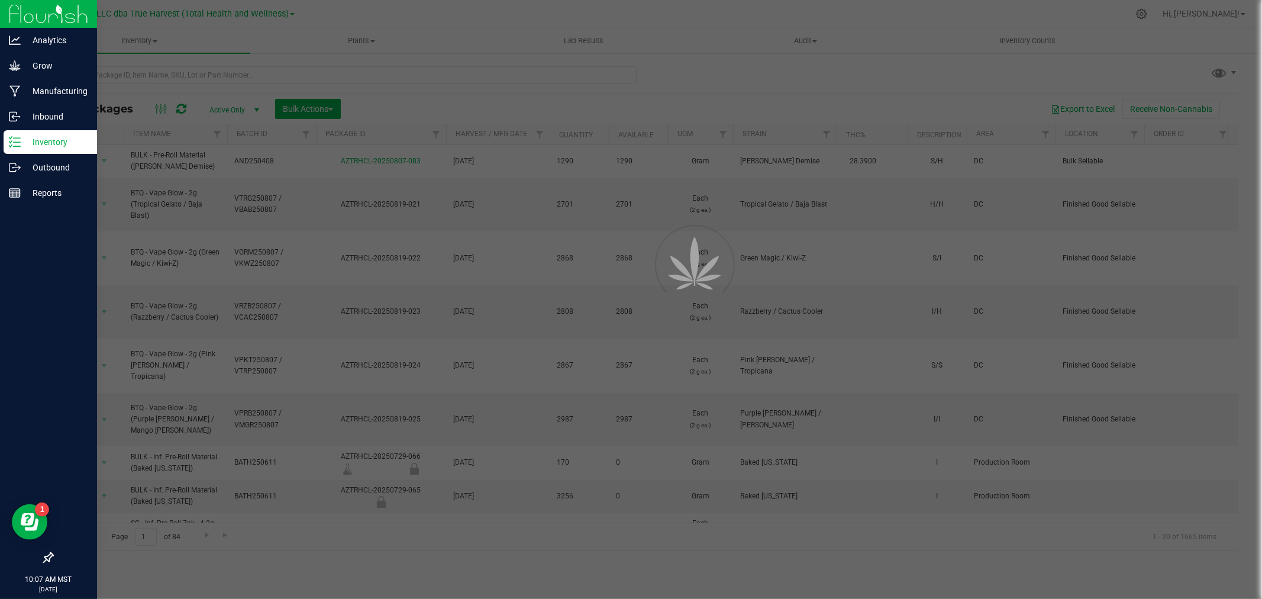 The image size is (1262, 599). What do you see at coordinates (15, 66) in the screenshot?
I see `inline-svg: Grow` at bounding box center [15, 66].